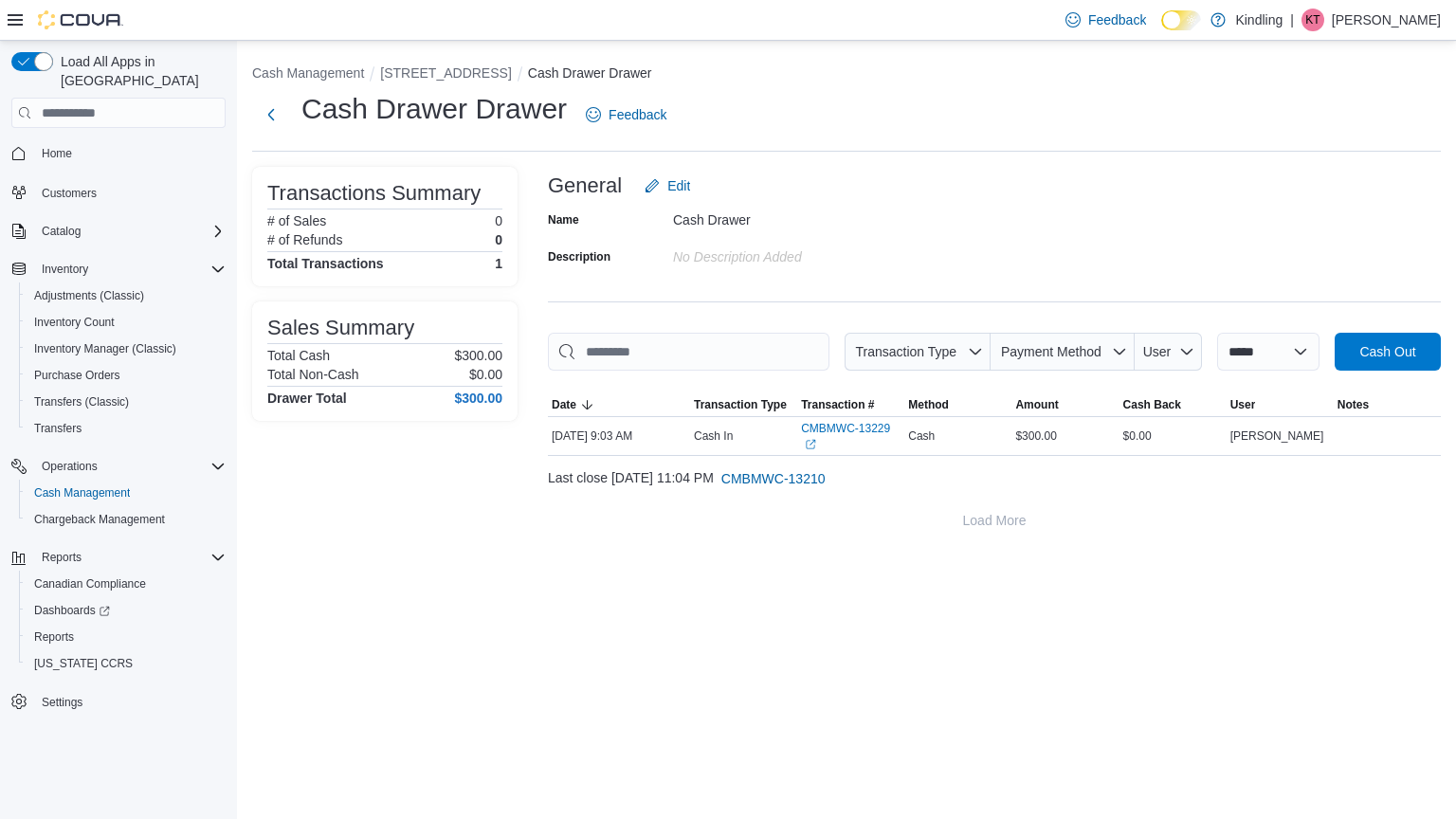  I want to click on p: $300.00, so click(477, 355).